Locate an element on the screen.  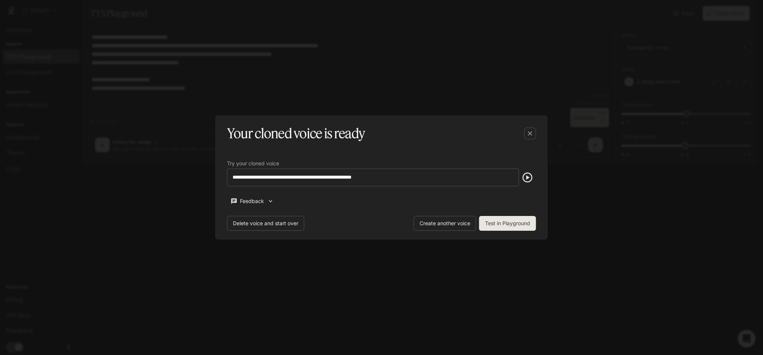
p: Try your cloned voice is located at coordinates (253, 163).